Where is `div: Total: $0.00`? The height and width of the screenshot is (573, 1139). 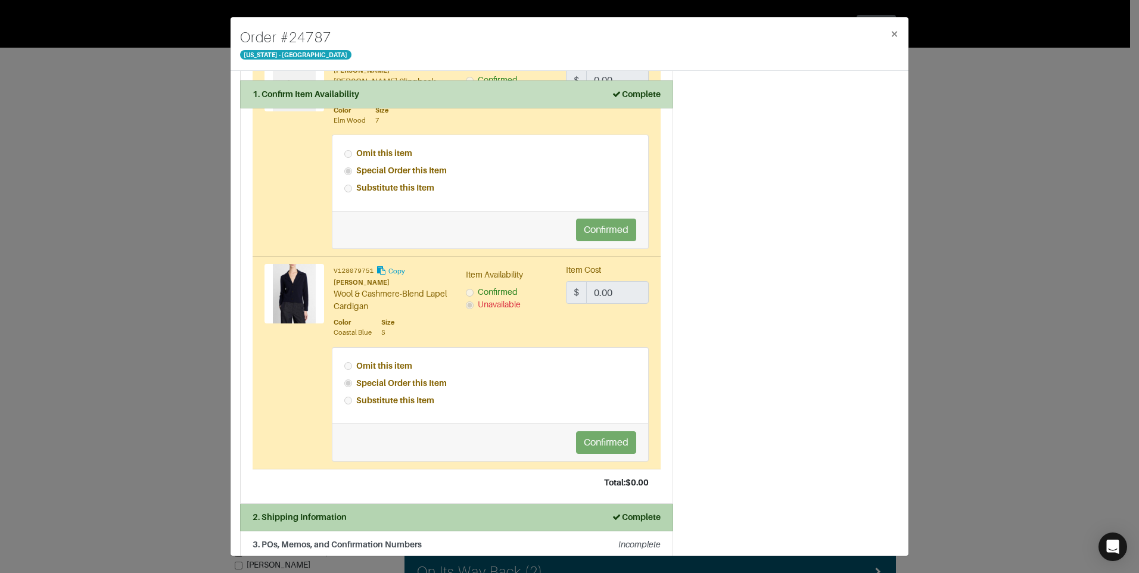 div: Total: $0.00 is located at coordinates (456, 483).